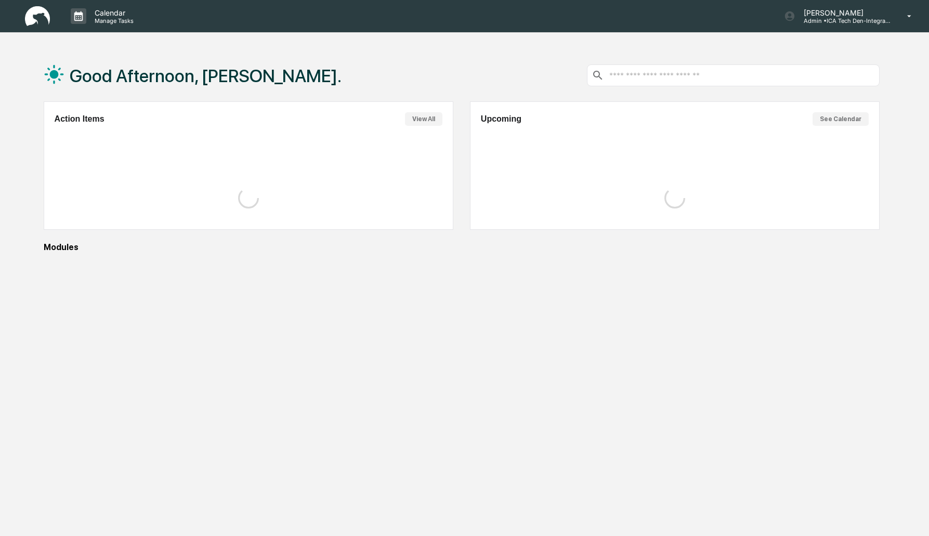  Describe the element at coordinates (37, 16) in the screenshot. I see `img: logo` at that location.